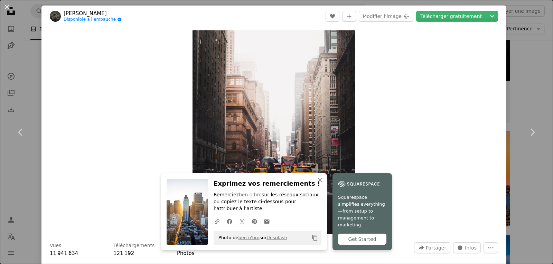 Image resolution: width=553 pixels, height=264 pixels. I want to click on a: Disponible à l’embauche, so click(93, 20).